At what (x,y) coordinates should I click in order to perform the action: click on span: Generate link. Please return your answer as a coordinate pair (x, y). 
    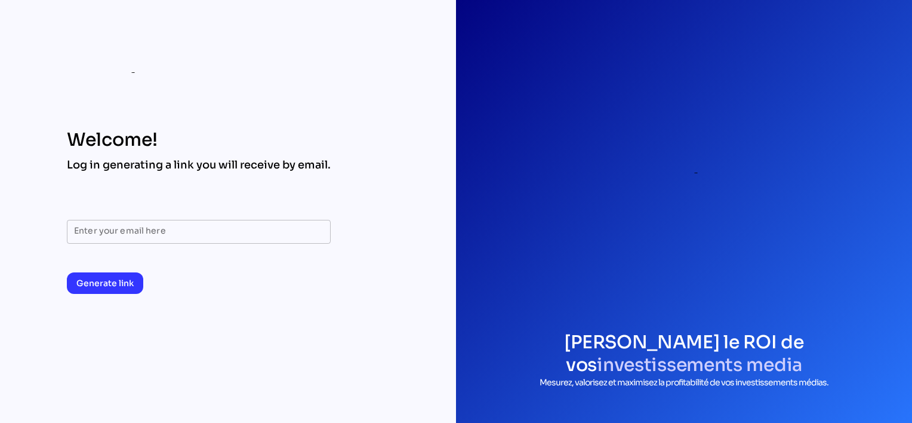
    Looking at the image, I should click on (105, 283).